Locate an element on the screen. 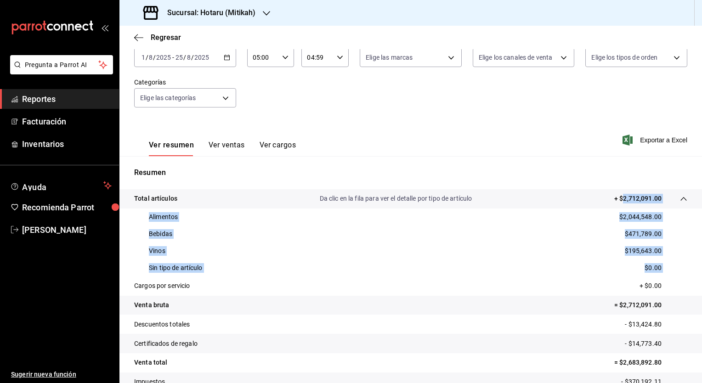  p: Venta bruta is located at coordinates (152, 305).